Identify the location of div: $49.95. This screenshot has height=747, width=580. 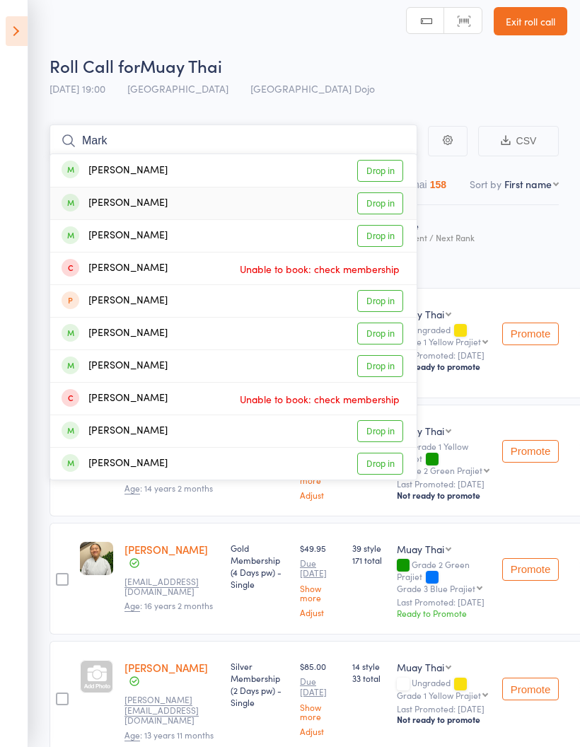
(320, 579).